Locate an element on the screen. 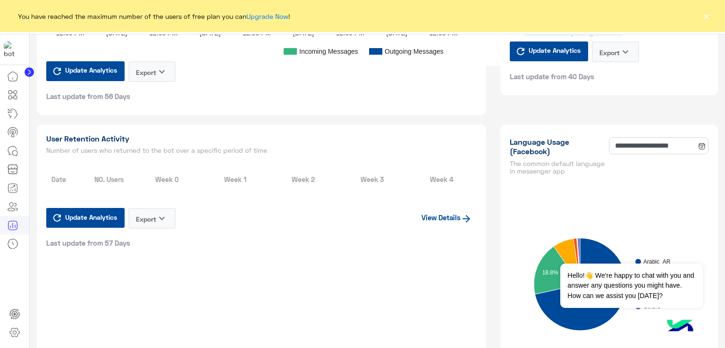 This screenshot has width=725, height=348. text: 18.8% is located at coordinates (551, 273).